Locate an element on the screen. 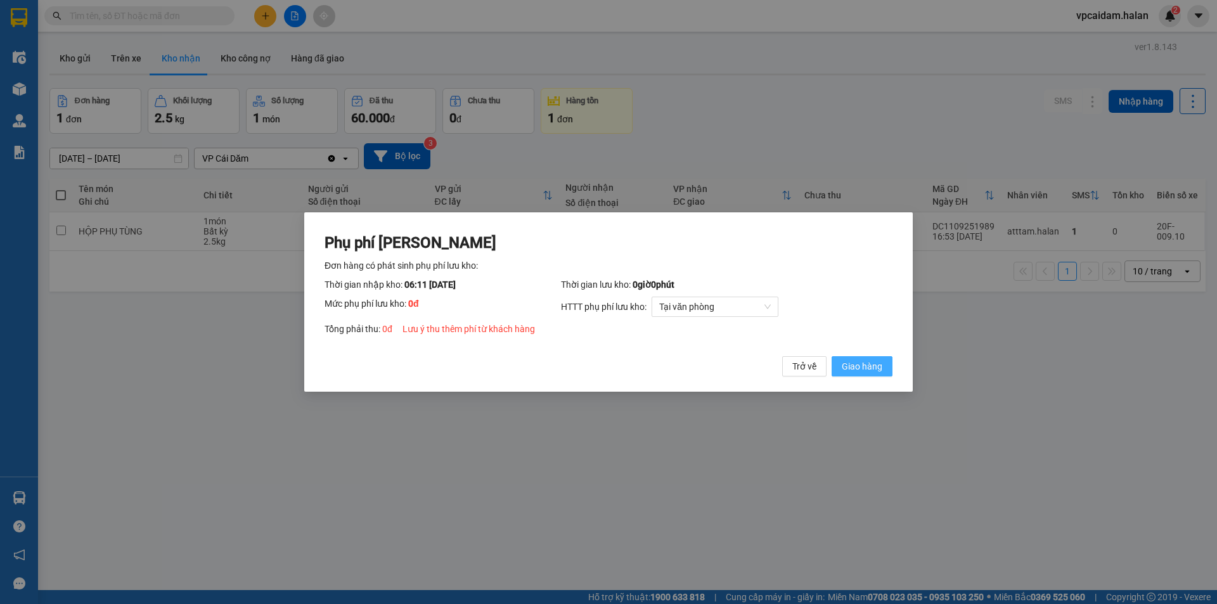 The height and width of the screenshot is (604, 1217). div: Đơn hàng có phát sinh phụ phí lưu kho: is located at coordinates (609, 266).